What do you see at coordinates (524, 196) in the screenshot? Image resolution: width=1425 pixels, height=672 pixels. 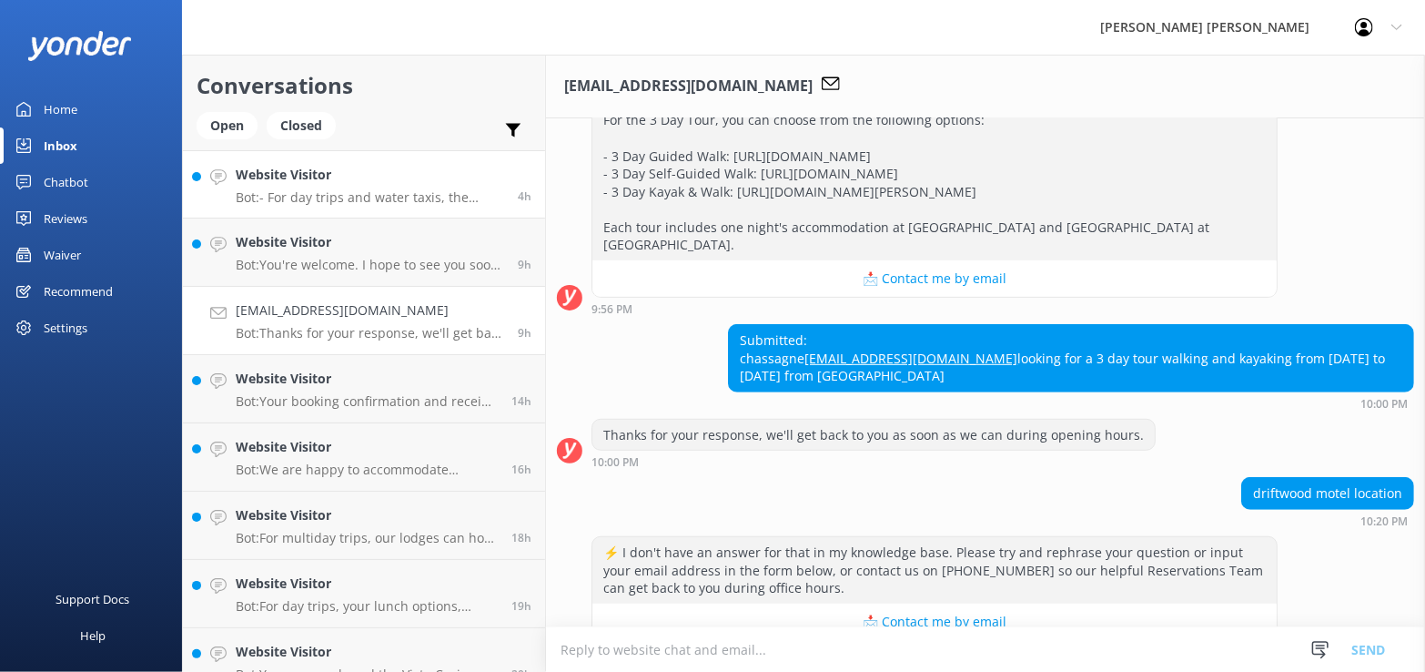 I see `span: Sep 15 2025 04:00am (UTC +12:00) Pacific/Auckland` at bounding box center [524, 196].